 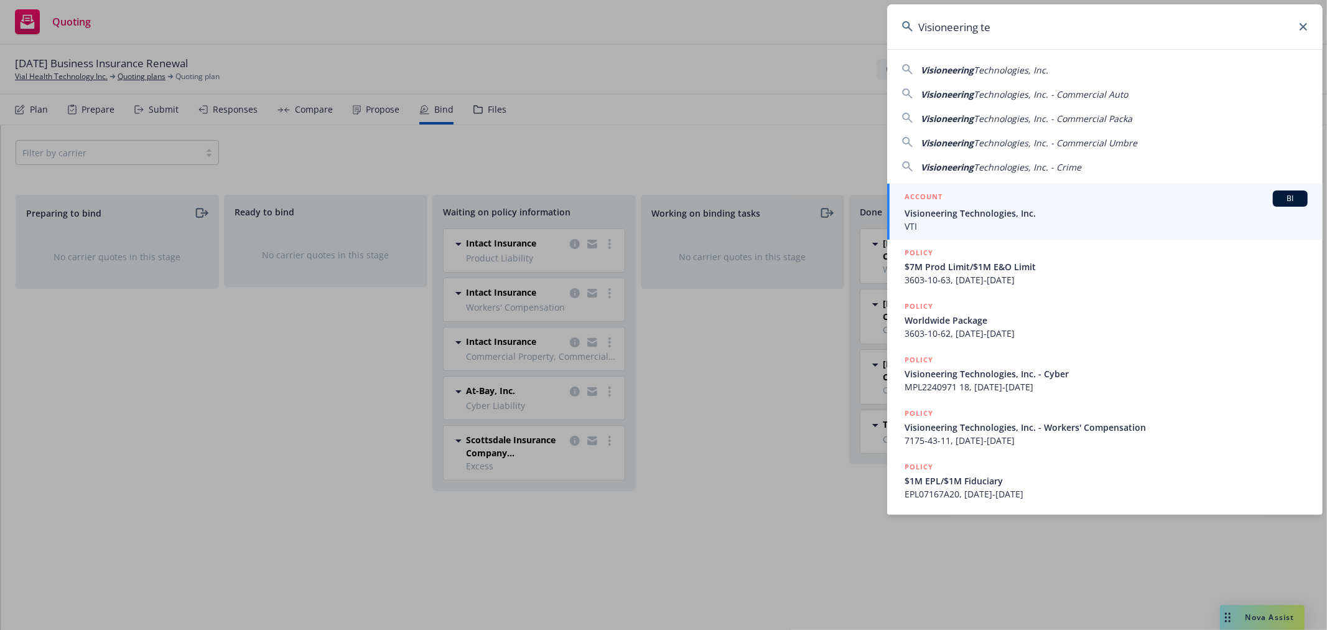 I want to click on span: Technologies, Inc. - Commercial Umbre, so click(x=1055, y=142).